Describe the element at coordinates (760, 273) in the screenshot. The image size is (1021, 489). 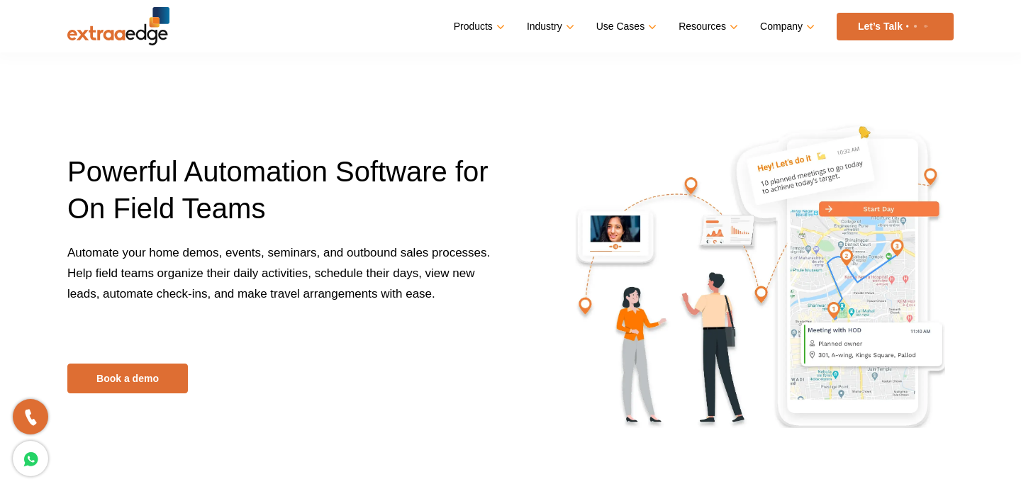
I see `img: crm-for-field-agents-image` at that location.